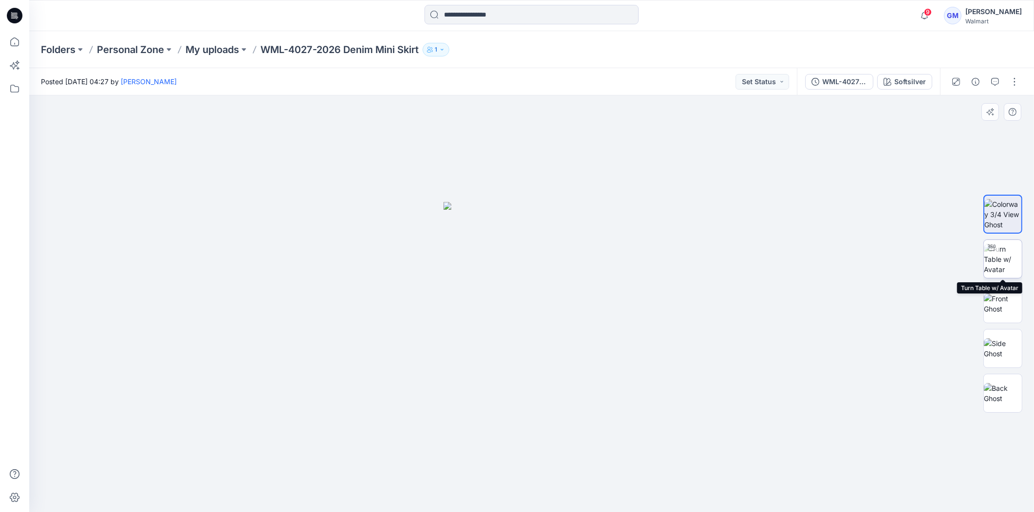  Describe the element at coordinates (1003, 259) in the screenshot. I see `img: Turn Table w/ Avatar` at that location.